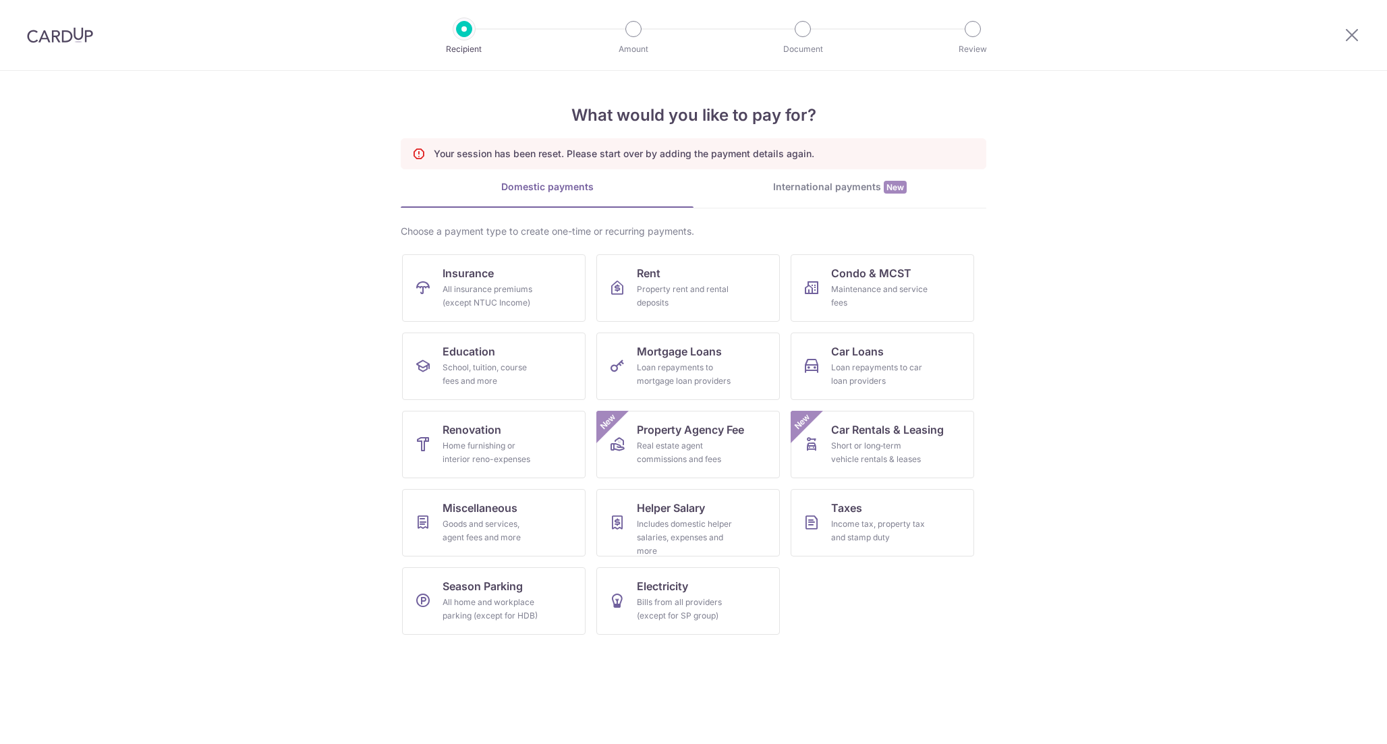 This screenshot has height=744, width=1387. What do you see at coordinates (662, 586) in the screenshot?
I see `span: Electricity` at bounding box center [662, 586].